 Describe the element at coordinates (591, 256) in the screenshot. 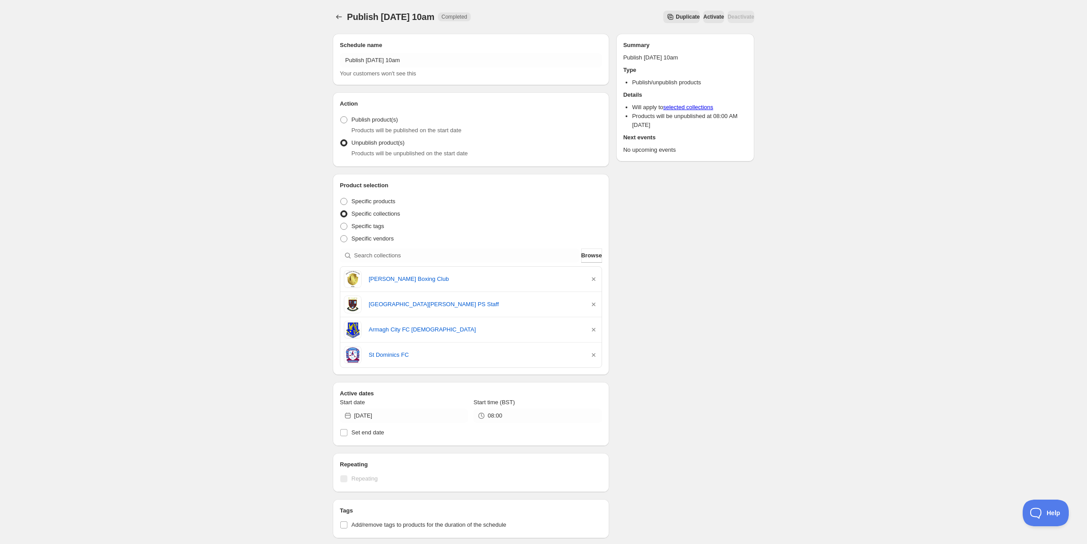

I see `span: Browse` at that location.